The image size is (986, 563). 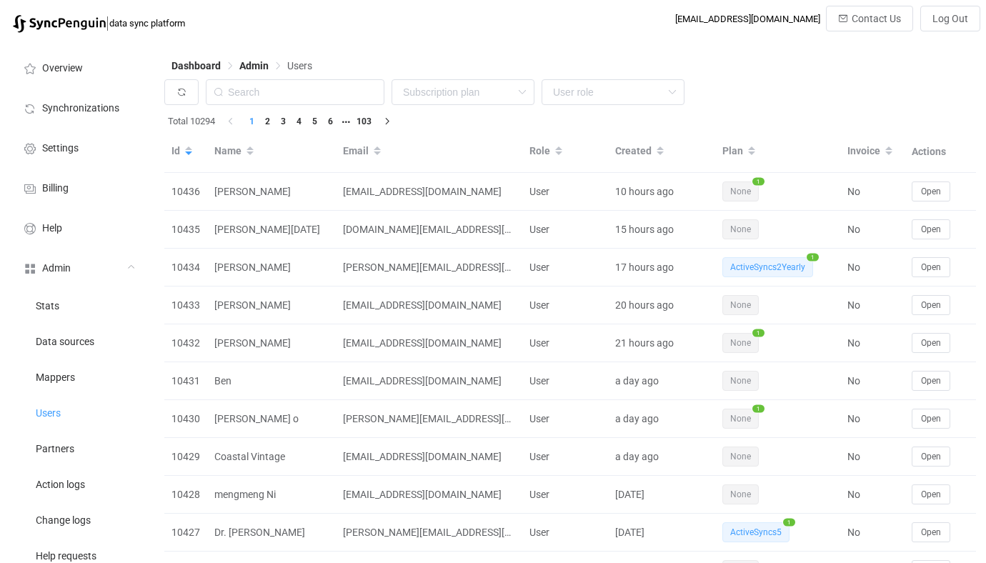 I want to click on div: 10427, so click(x=186, y=532).